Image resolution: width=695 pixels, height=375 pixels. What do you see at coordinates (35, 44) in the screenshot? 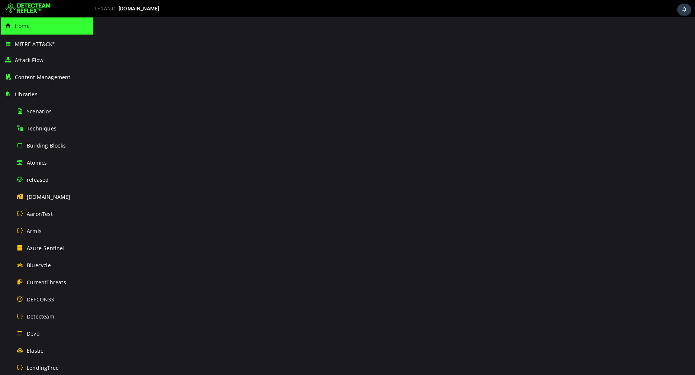
I see `span: MITRE ATT&CK` at bounding box center [35, 44].